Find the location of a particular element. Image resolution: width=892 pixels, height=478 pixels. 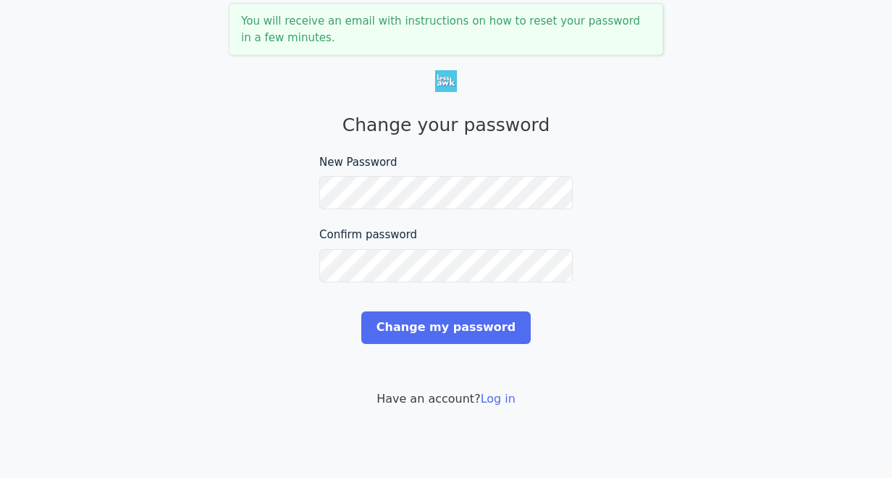

p: Have an account? is located at coordinates (446, 399).